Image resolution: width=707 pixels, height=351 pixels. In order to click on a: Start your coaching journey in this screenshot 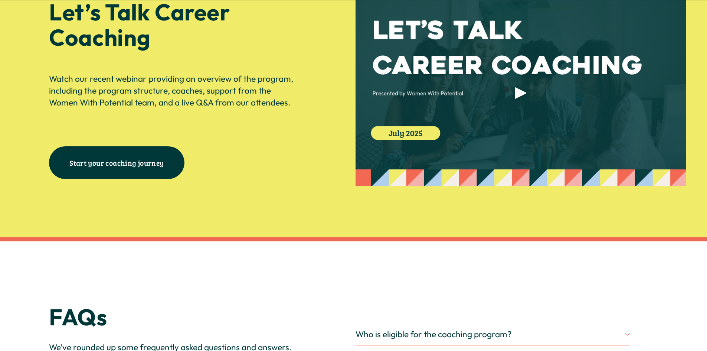, I will do `click(117, 163)`.